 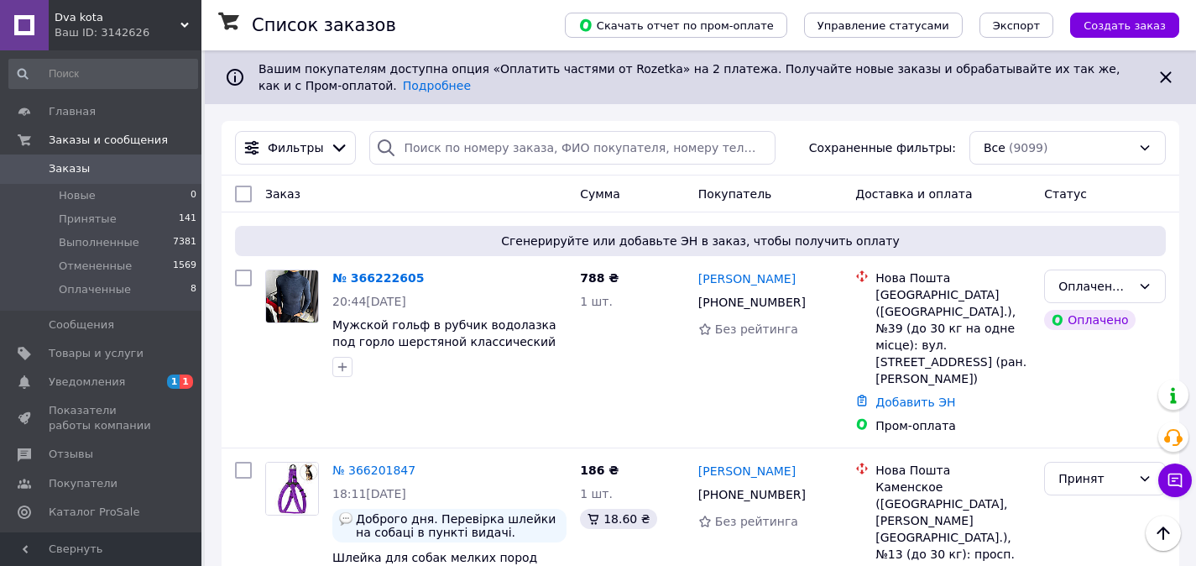 What do you see at coordinates (185, 266) in the screenshot?
I see `span: 1569` at bounding box center [185, 266].